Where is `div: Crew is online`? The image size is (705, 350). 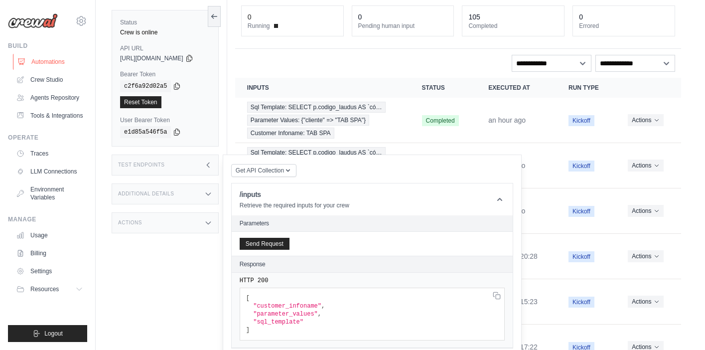
div: Crew is online is located at coordinates (165, 32).